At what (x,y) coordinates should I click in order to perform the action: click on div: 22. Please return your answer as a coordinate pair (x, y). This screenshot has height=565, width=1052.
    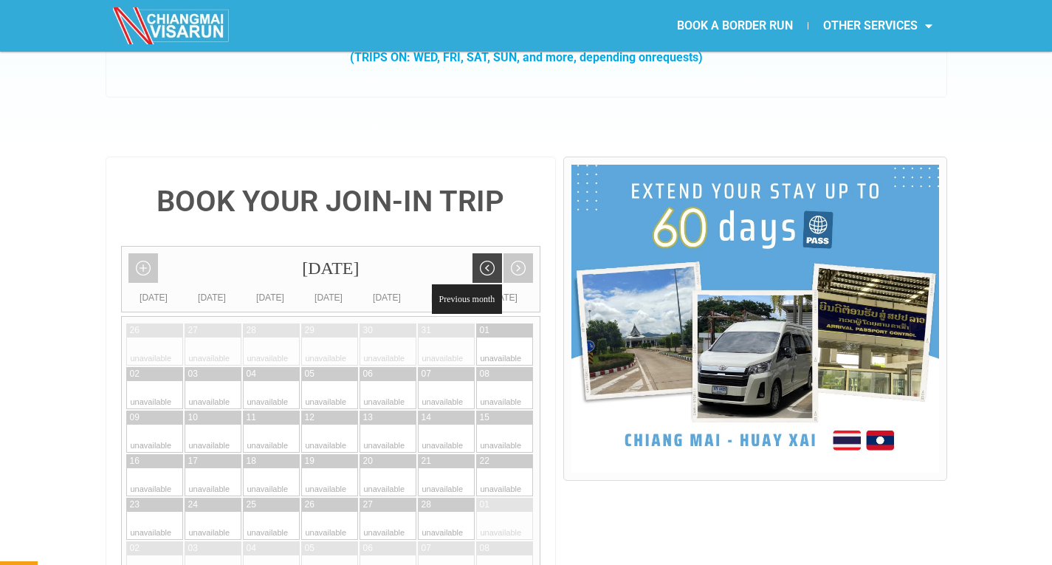
    Looking at the image, I should click on (484, 461).